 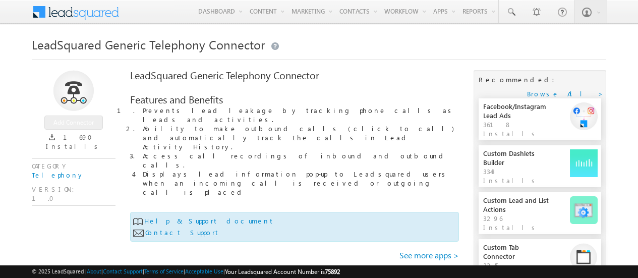 What do you see at coordinates (301, 160) in the screenshot?
I see `li: Access call recordings of inbound and outbound calls.` at bounding box center [301, 160].